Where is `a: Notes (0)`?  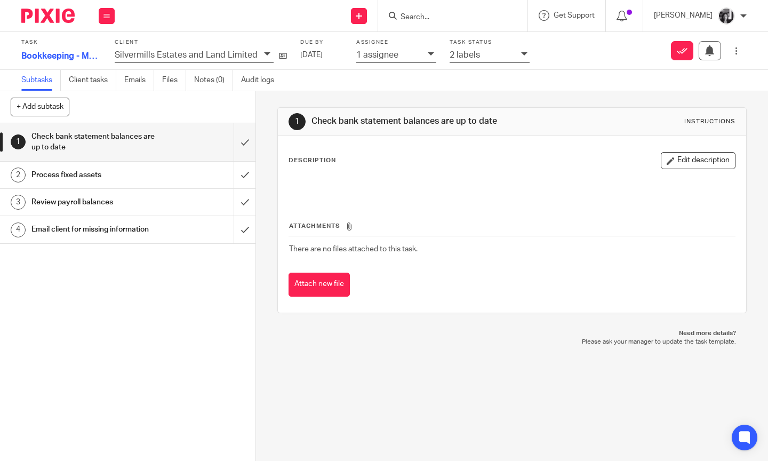 a: Notes (0) is located at coordinates (213, 80).